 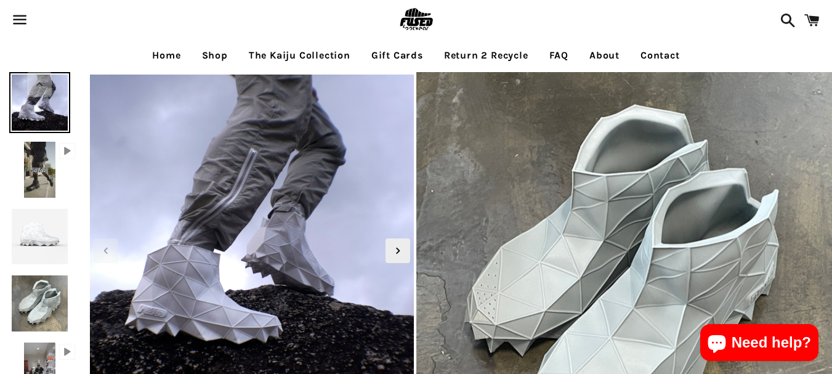 What do you see at coordinates (559, 55) in the screenshot?
I see `a: FAQ` at bounding box center [559, 55].